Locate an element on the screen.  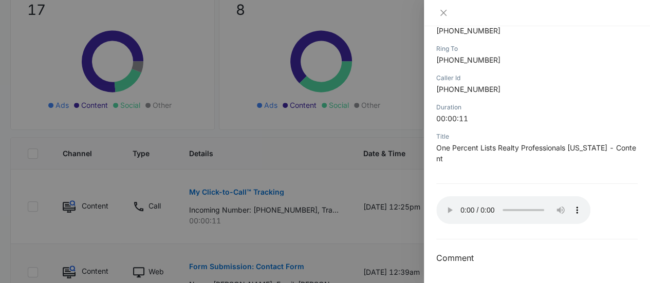
button: Close is located at coordinates (444, 13).